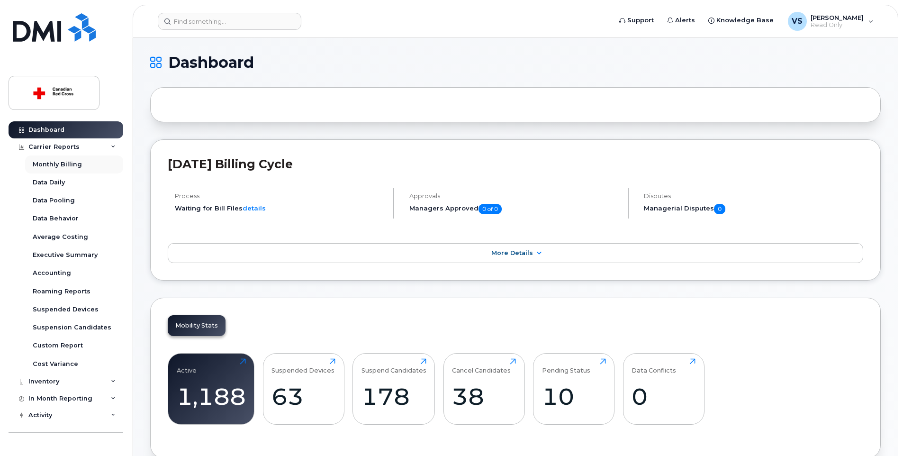 This screenshot has height=456, width=903. What do you see at coordinates (303, 388) in the screenshot?
I see `a: Suspended Devices63` at bounding box center [303, 388].